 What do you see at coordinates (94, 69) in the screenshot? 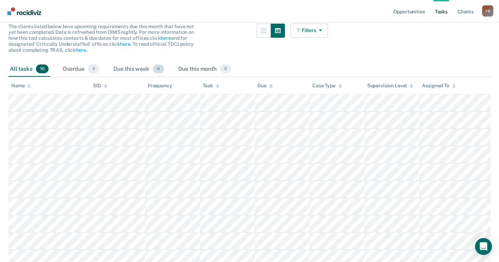
I see `span: 4` at bounding box center [94, 69].